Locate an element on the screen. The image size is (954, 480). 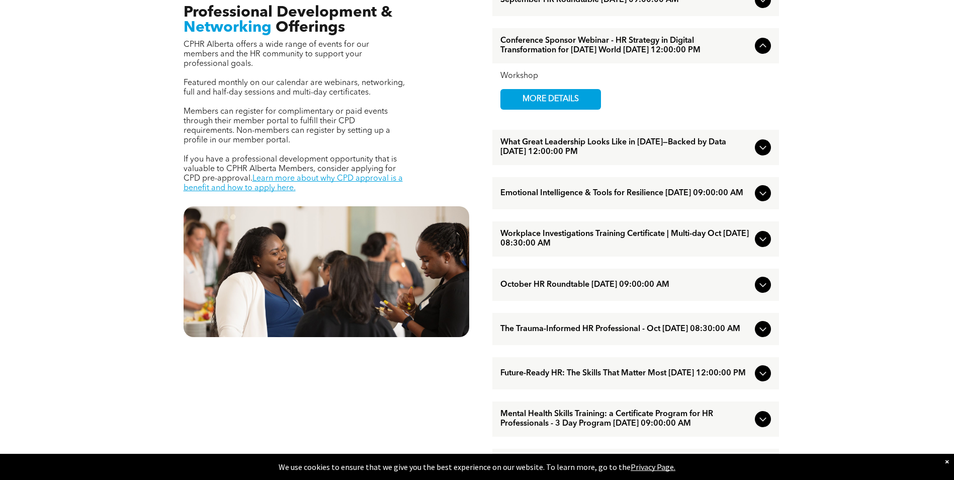
span: MORE DETAILS is located at coordinates (551, 99).